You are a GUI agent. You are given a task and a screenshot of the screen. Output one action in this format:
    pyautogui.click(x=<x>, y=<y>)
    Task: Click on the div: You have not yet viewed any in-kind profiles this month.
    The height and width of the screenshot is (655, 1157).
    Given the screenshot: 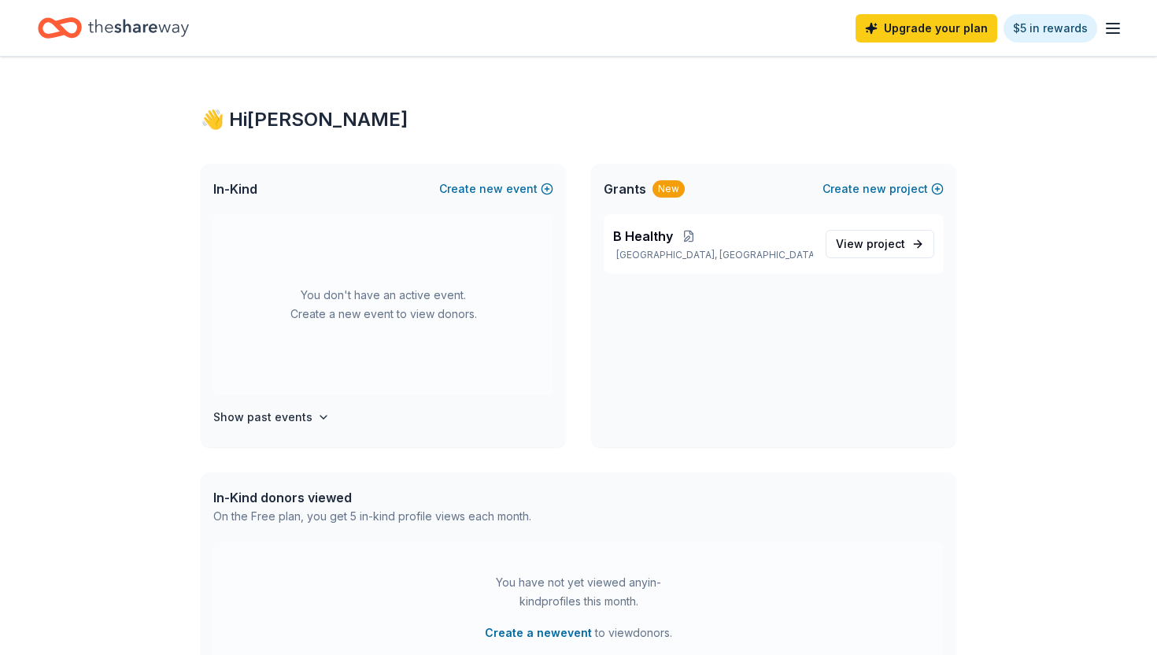 What is the action you would take?
    pyautogui.click(x=578, y=592)
    